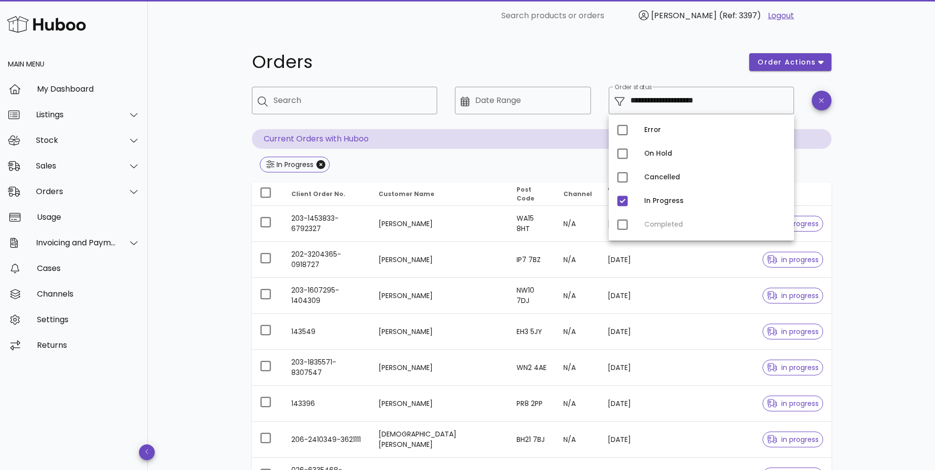  I want to click on td: NW10 7DJ, so click(532, 296).